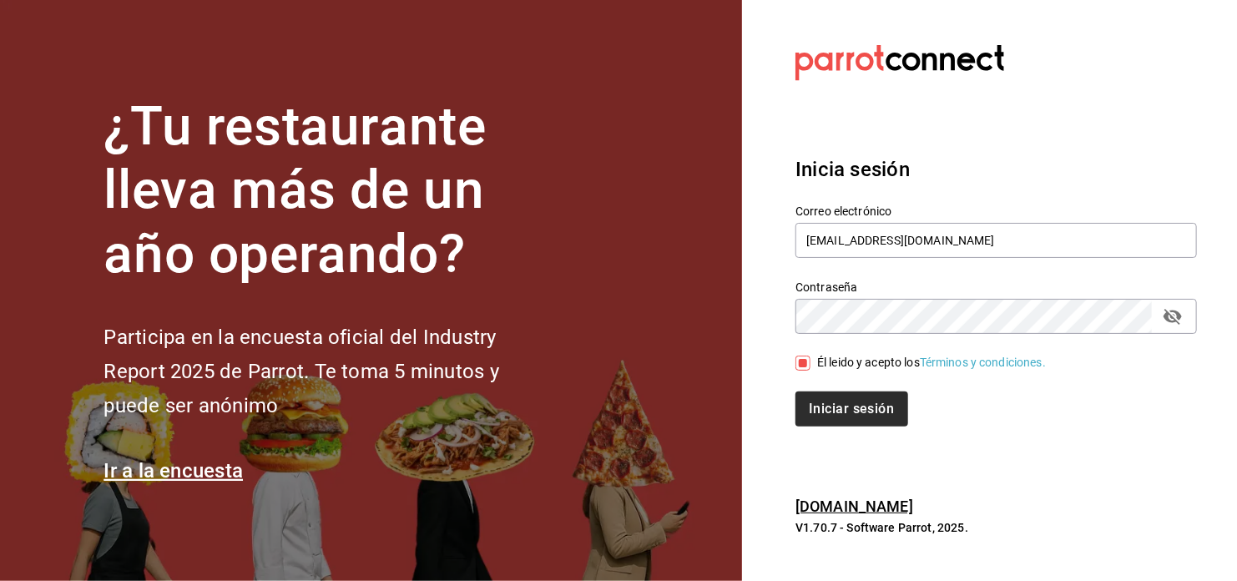 This screenshot has height=581, width=1237. Describe the element at coordinates (1172, 316) in the screenshot. I see `button: passwordField` at that location.